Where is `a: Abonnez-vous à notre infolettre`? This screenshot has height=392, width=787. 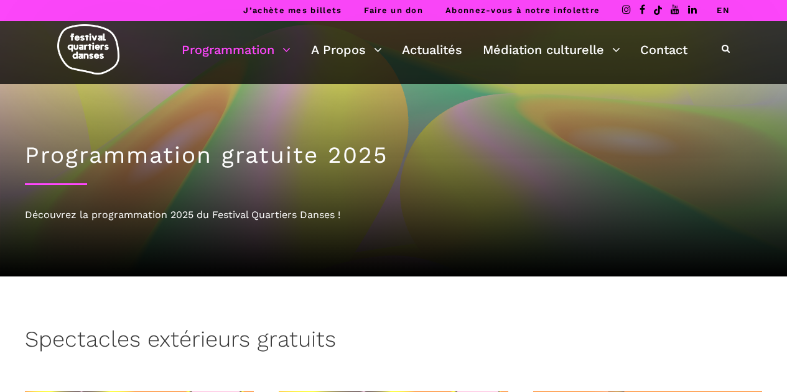
a: Abonnez-vous à notre infolettre is located at coordinates (522, 10).